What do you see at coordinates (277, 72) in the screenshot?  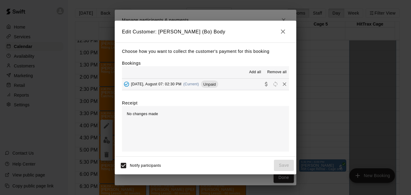 I see `span: Remove all` at bounding box center [277, 72].